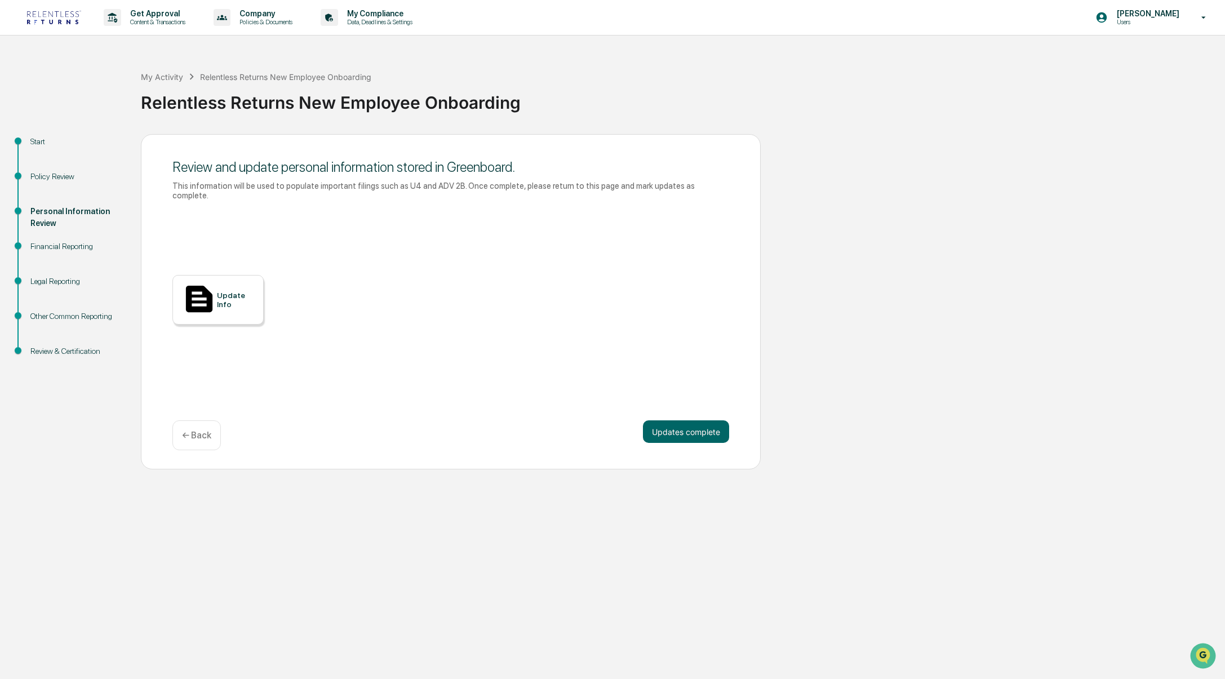  Describe the element at coordinates (47, 148) in the screenshot. I see `span: Preclearance` at that location.